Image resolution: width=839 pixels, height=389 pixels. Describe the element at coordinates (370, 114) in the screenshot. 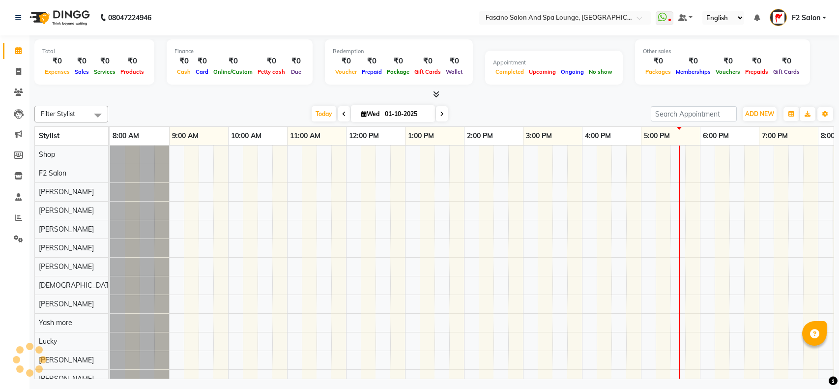

I see `span: Wed` at that location.